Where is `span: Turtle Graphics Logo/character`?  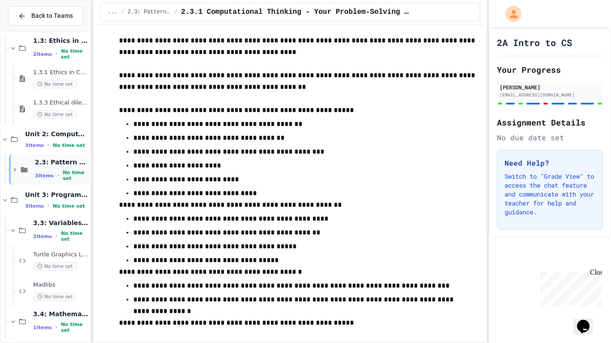
span: Turtle Graphics Logo/character is located at coordinates (61, 255).